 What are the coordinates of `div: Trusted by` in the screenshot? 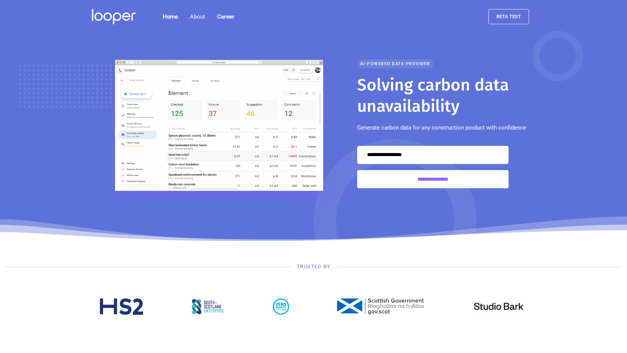 It's located at (314, 267).